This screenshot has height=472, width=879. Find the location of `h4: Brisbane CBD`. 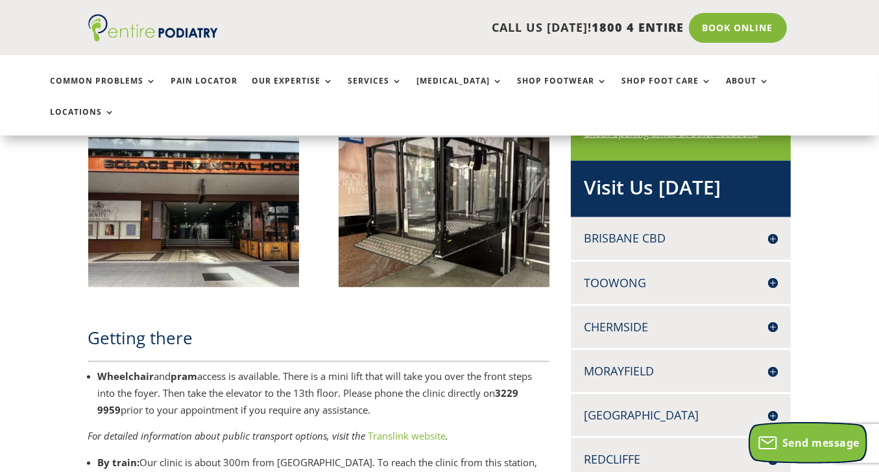

h4: Brisbane CBD is located at coordinates (681, 238).